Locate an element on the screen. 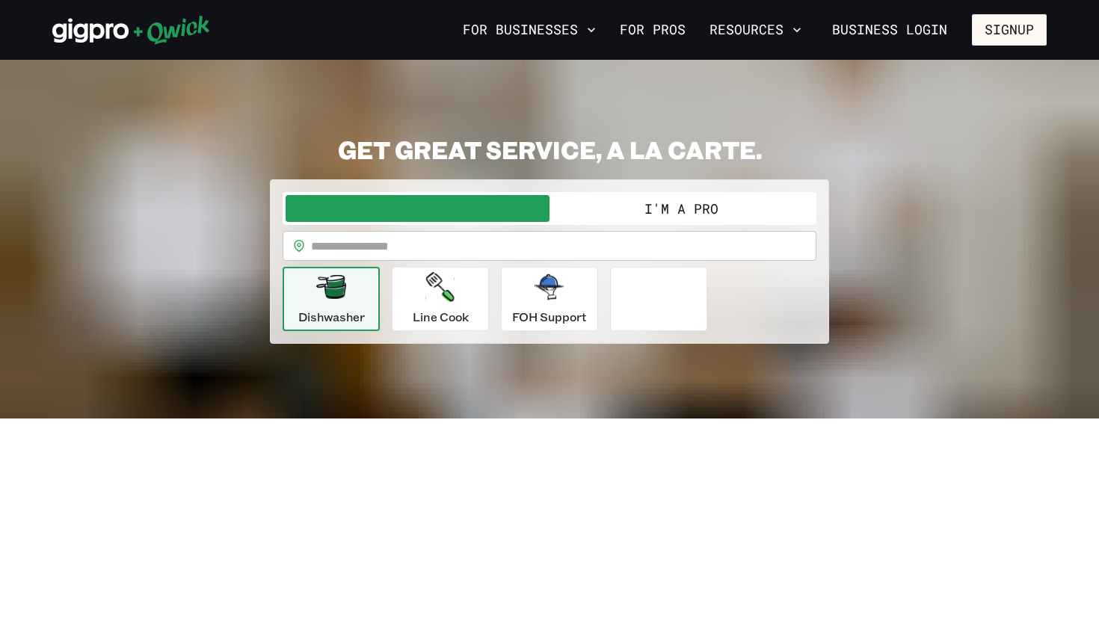 The width and height of the screenshot is (1099, 621). button: Dishwasher is located at coordinates (331, 299).